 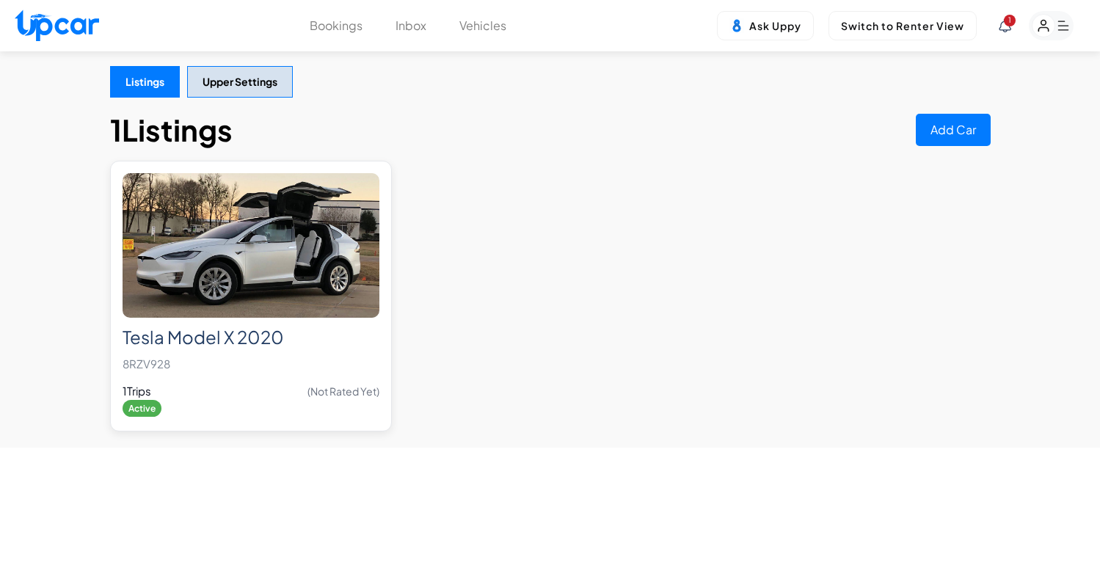 What do you see at coordinates (765, 26) in the screenshot?
I see `button: Ask Uppy` at bounding box center [765, 26].